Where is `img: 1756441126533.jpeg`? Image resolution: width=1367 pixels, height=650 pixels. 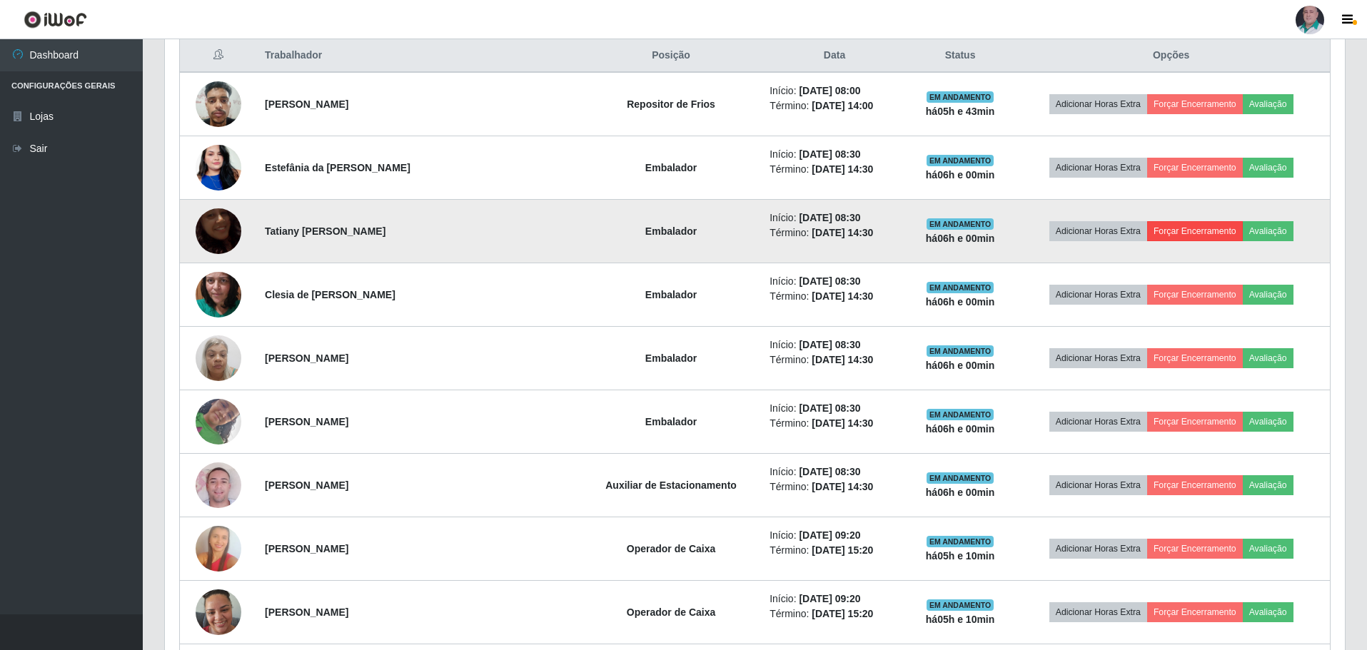
img: 1756441126533.jpeg is located at coordinates (218, 104).